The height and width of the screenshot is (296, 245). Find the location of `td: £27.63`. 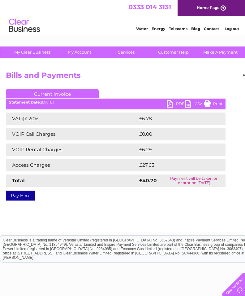

td: £27.63 is located at coordinates (175, 165).